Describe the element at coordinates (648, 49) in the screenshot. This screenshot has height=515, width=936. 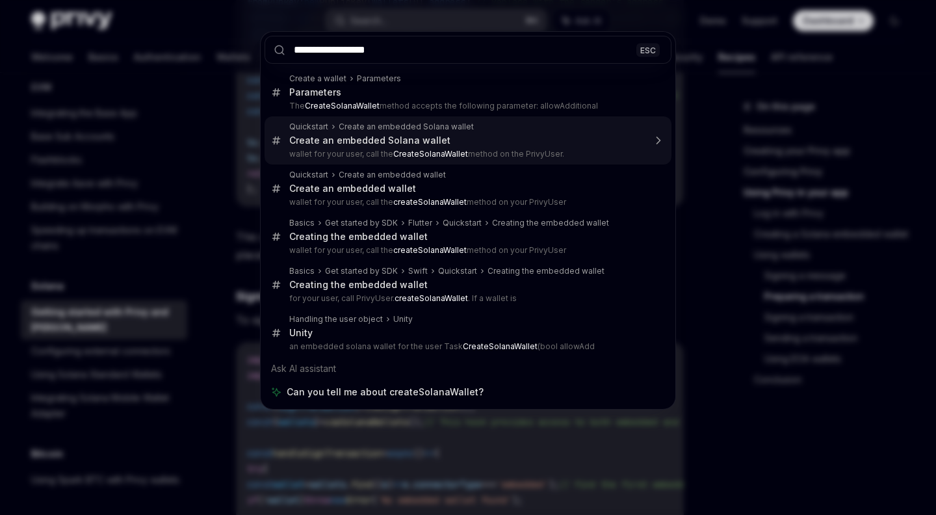
I see `div: ESC` at that location.